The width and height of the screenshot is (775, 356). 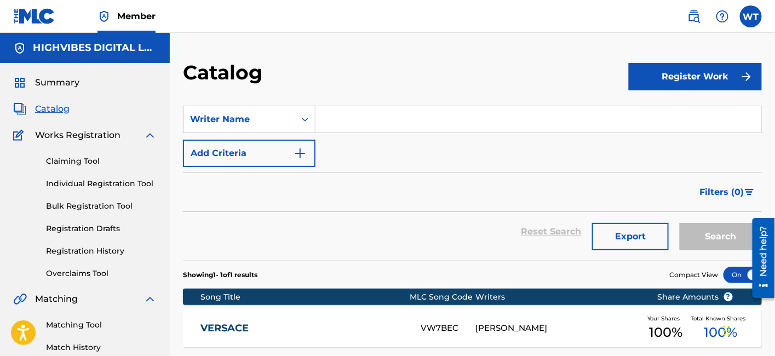 I want to click on img: Accounts, so click(x=20, y=48).